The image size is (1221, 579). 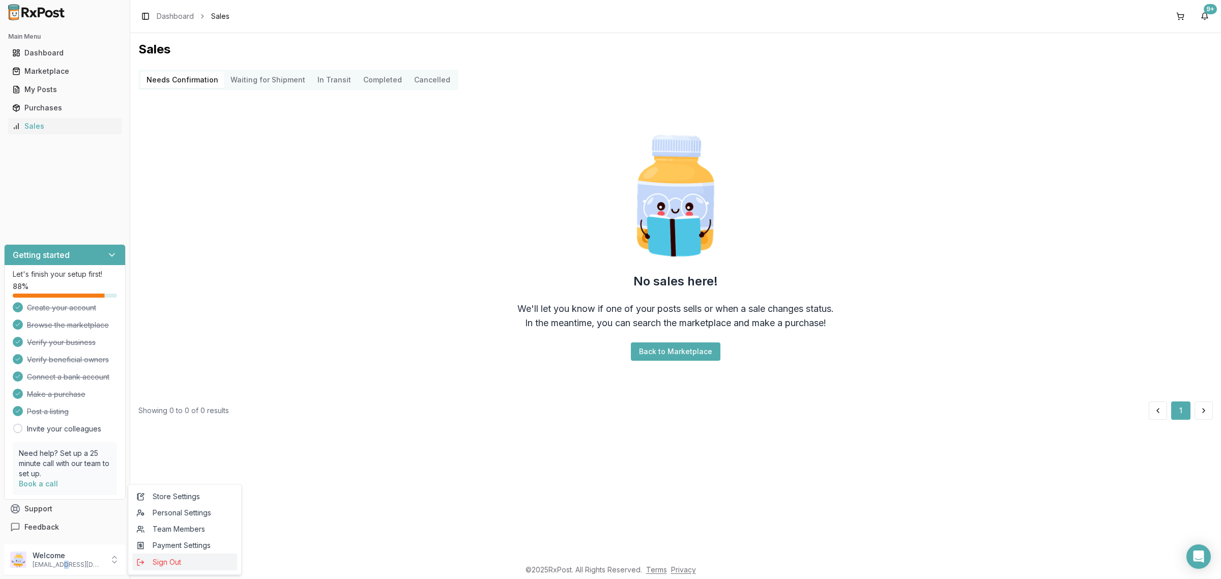 What do you see at coordinates (65, 53) in the screenshot?
I see `button: Dashboard` at bounding box center [65, 53].